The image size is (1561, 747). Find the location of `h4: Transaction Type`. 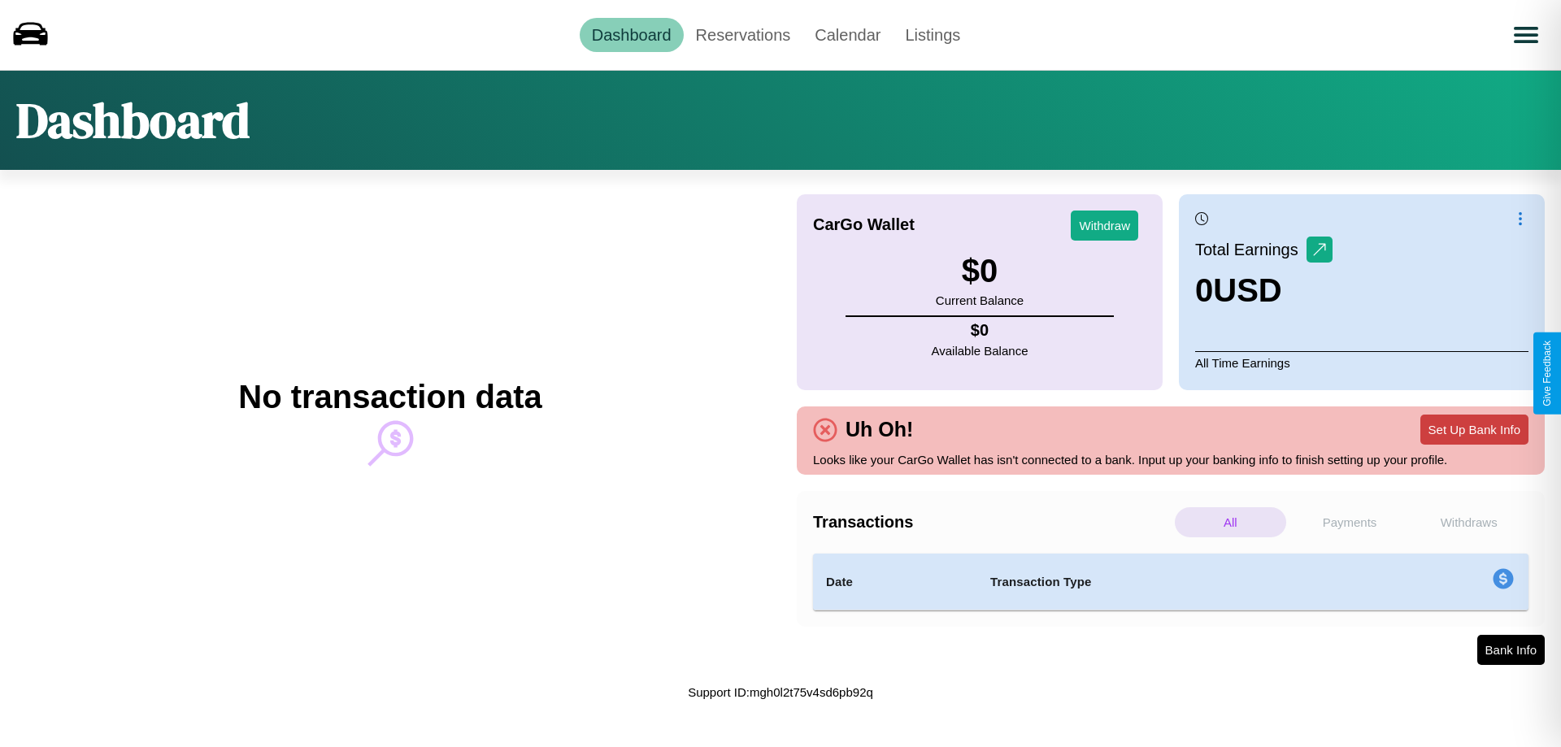

h4: Transaction Type is located at coordinates (1175, 582).